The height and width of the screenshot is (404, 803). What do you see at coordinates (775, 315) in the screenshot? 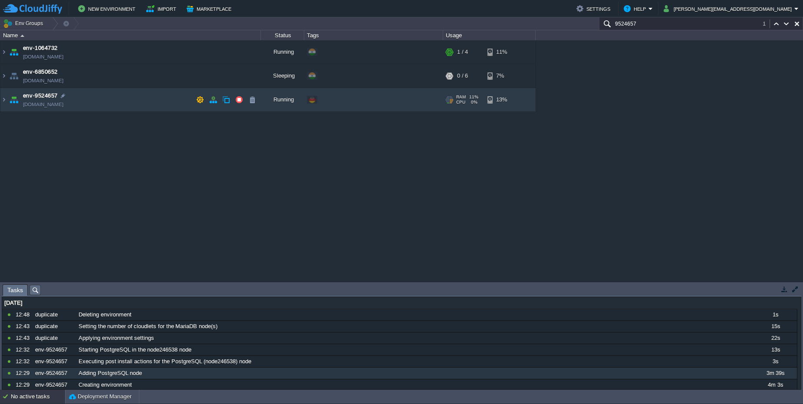
I see `div: 1s` at bounding box center [775, 315].